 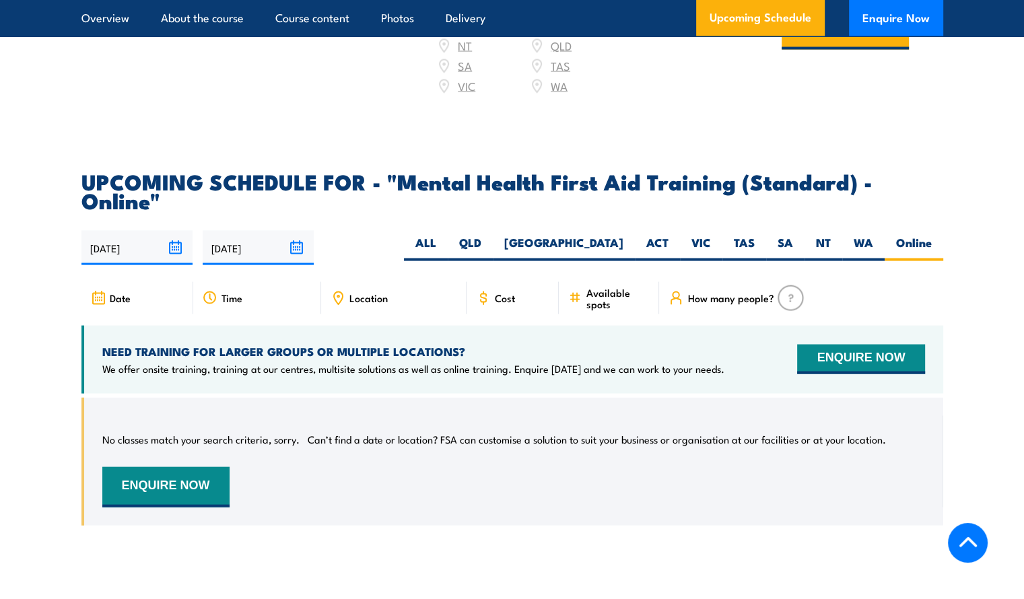 What do you see at coordinates (512, 191) in the screenshot?
I see `h2: UPCOMING SCHEDULE FOR - "Mental Health First Aid Training (Standard) - Online"` at bounding box center [512, 191].